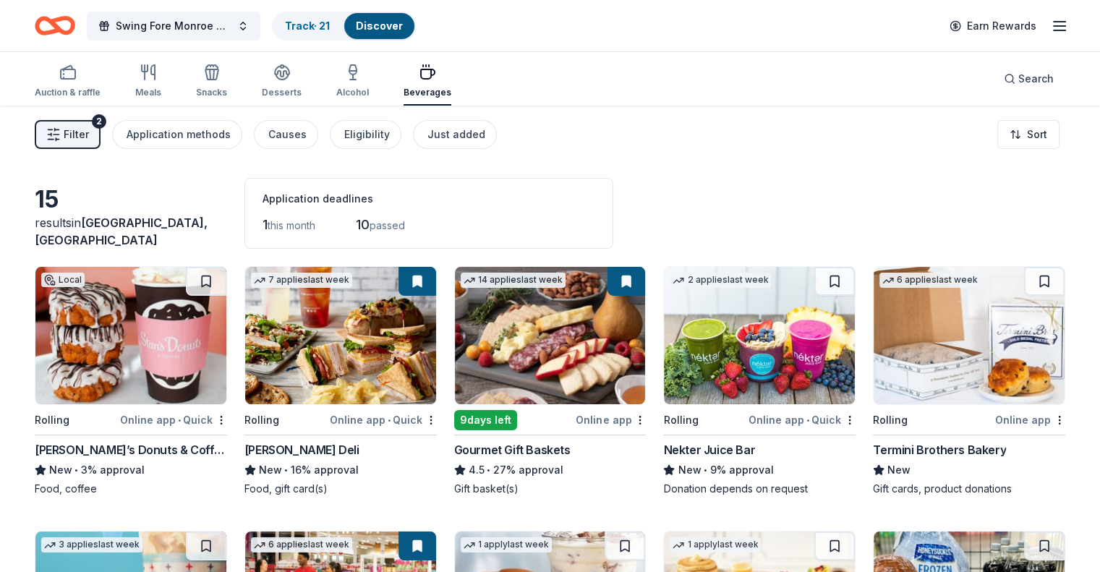  Describe the element at coordinates (1036, 79) in the screenshot. I see `span: Search` at that location.